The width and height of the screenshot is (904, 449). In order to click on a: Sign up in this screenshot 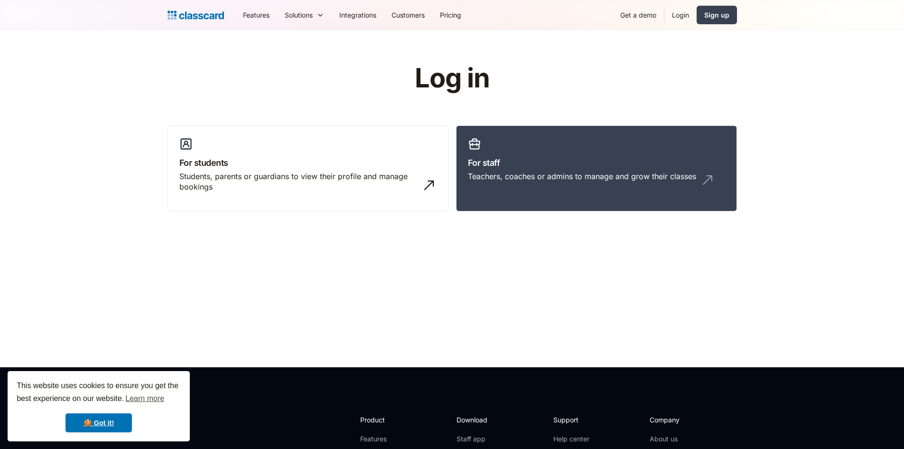, I will do `click(717, 15)`.